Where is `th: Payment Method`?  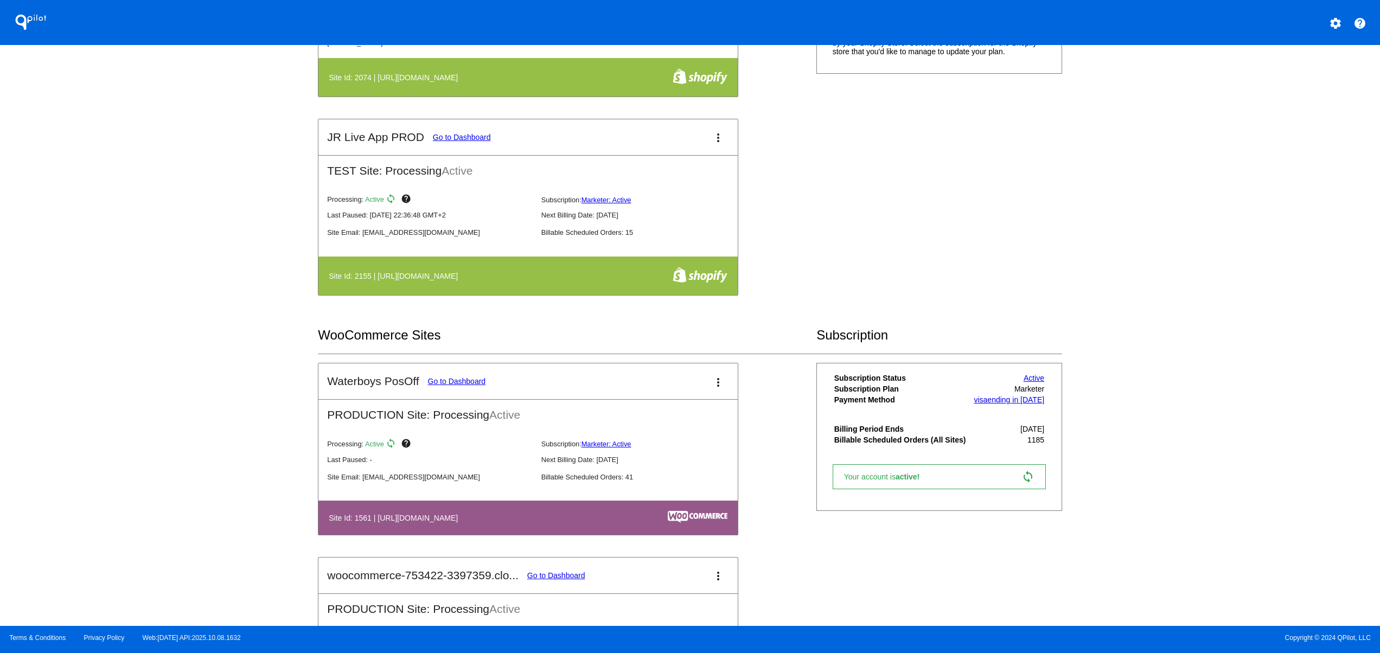 th: Payment Method is located at coordinates (902, 400).